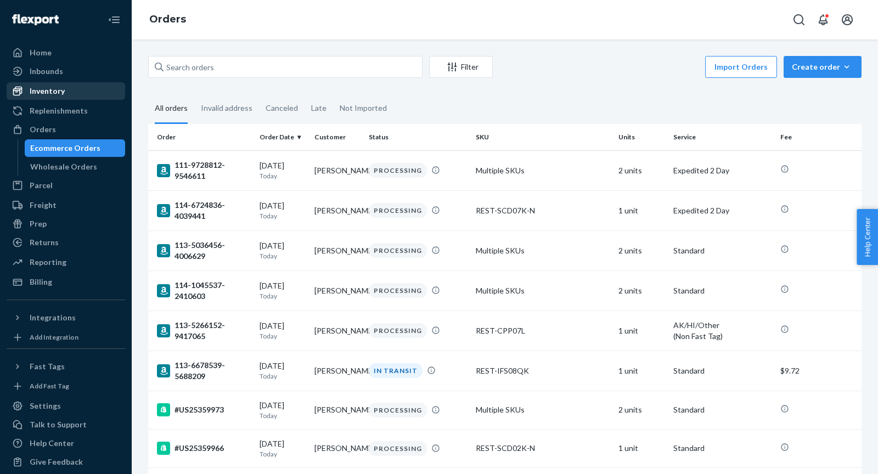 The height and width of the screenshot is (474, 878). I want to click on th: SKU, so click(542, 137).